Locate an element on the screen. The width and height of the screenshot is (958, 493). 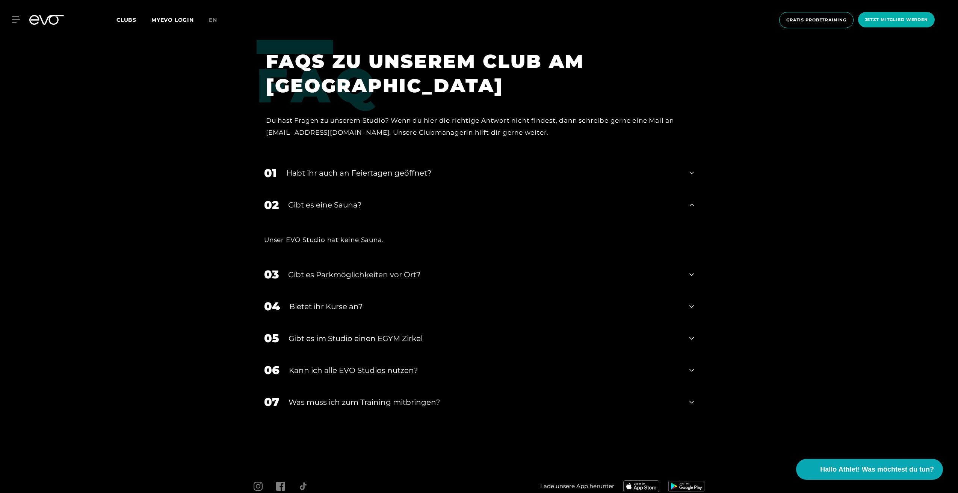
span: en is located at coordinates (213, 20).